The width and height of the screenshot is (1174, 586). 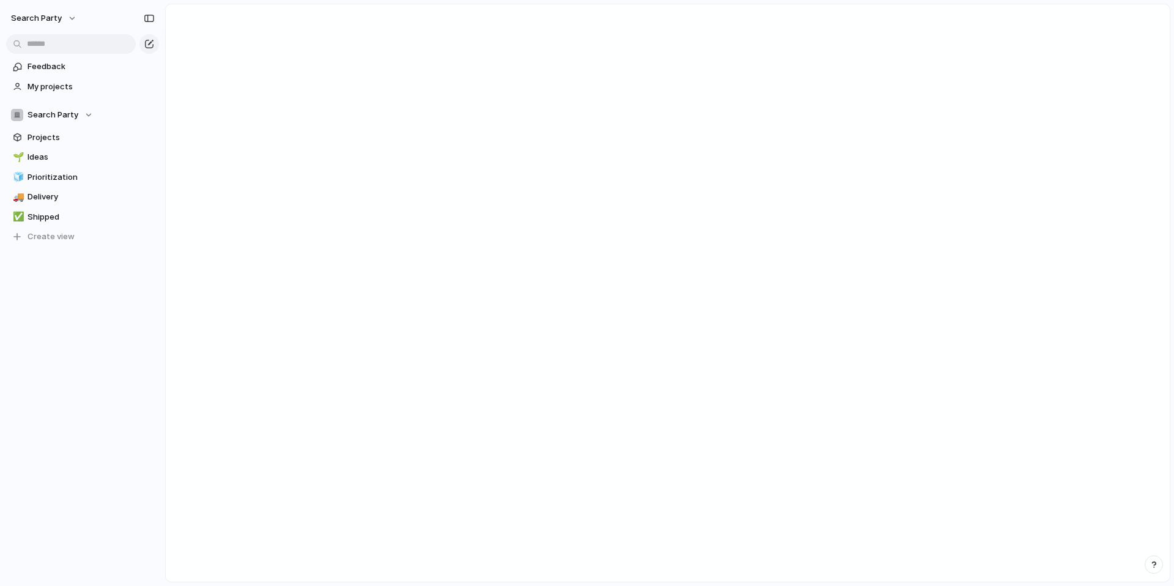 I want to click on span: Create view, so click(x=51, y=237).